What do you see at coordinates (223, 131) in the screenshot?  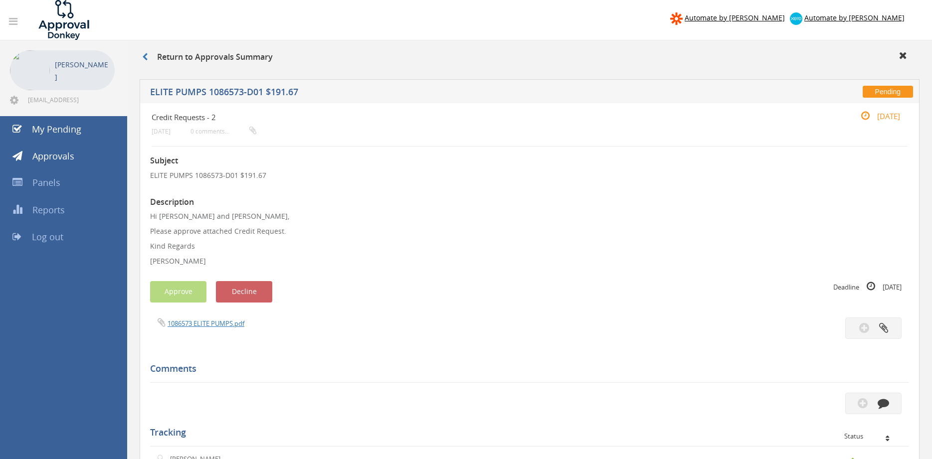 I see `small: 0 comments...` at bounding box center [223, 131].